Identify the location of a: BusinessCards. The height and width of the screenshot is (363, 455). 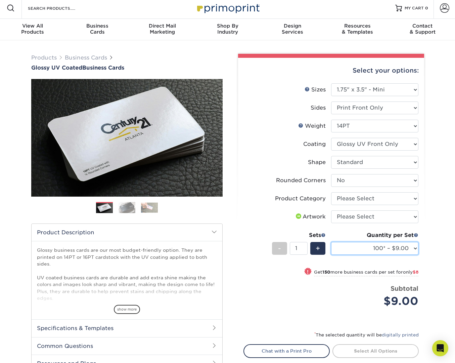
(98, 30).